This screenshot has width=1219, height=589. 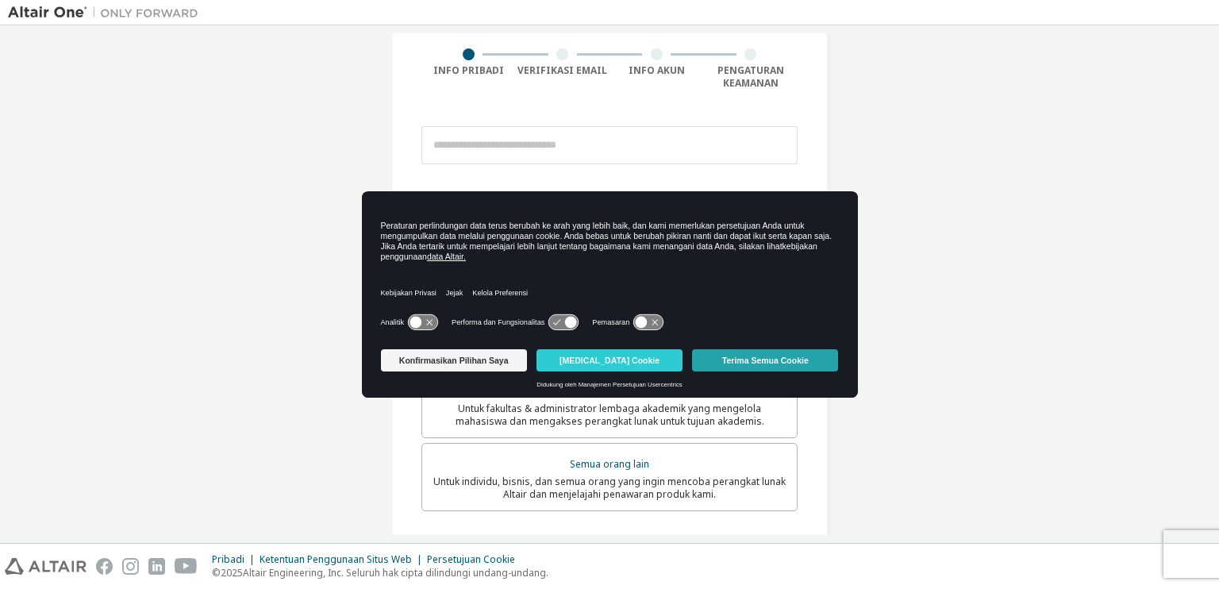 What do you see at coordinates (610, 414) in the screenshot?
I see `font: Untuk fakultas & administrator lembaga akademik yang mengelola mahasiswa dan mengakses perangkat ...` at bounding box center [610, 414].